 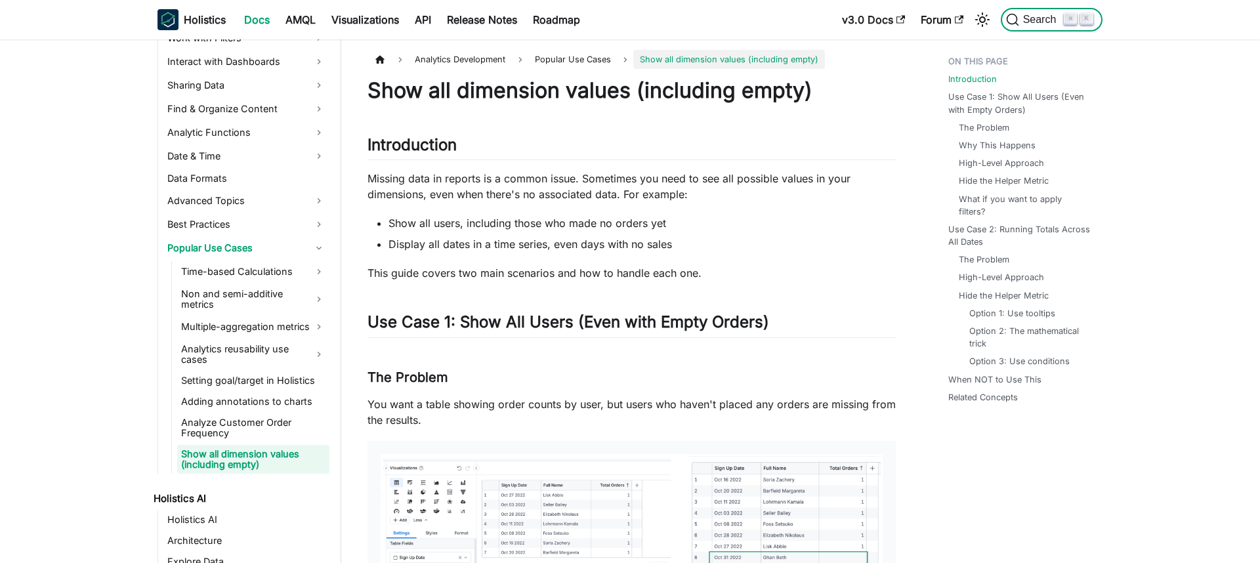 I want to click on b: Holistics, so click(x=205, y=20).